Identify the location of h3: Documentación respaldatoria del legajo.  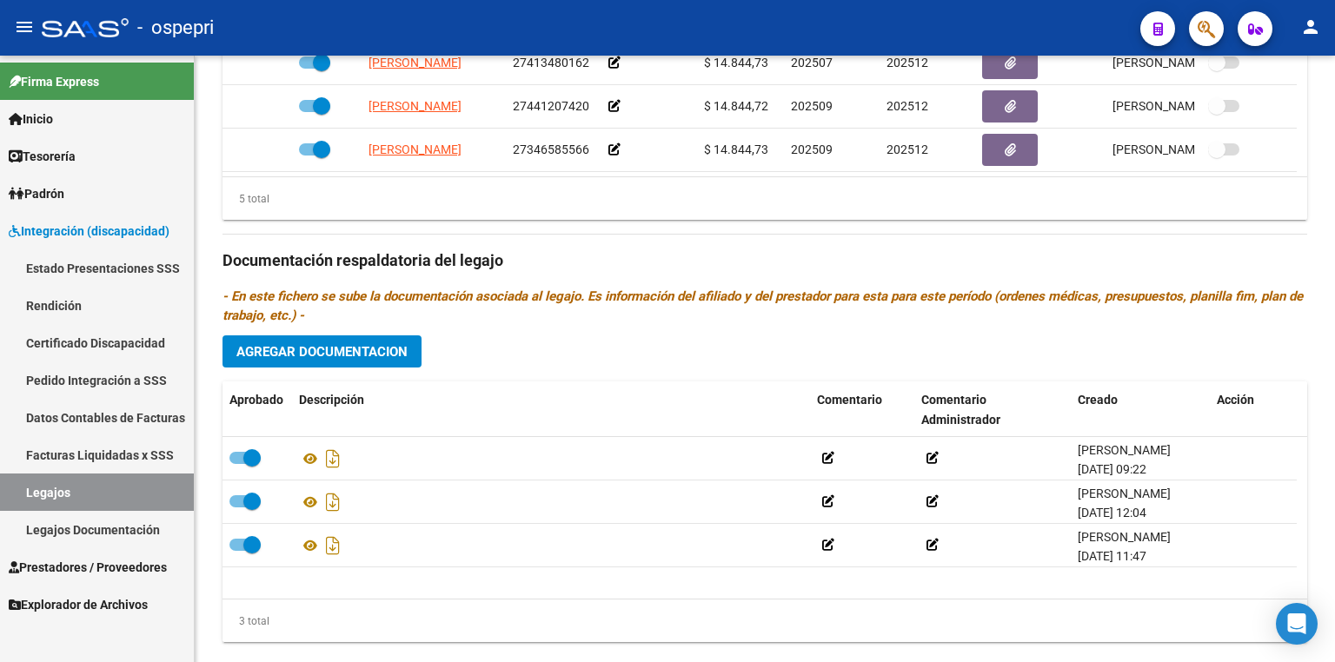
(765, 261).